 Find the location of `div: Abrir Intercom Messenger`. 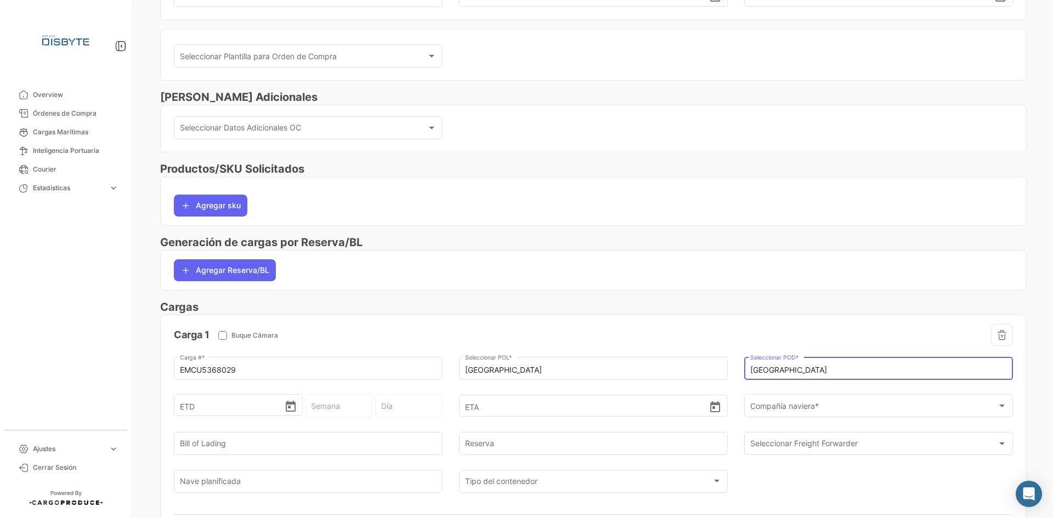

div: Abrir Intercom Messenger is located at coordinates (1029, 494).